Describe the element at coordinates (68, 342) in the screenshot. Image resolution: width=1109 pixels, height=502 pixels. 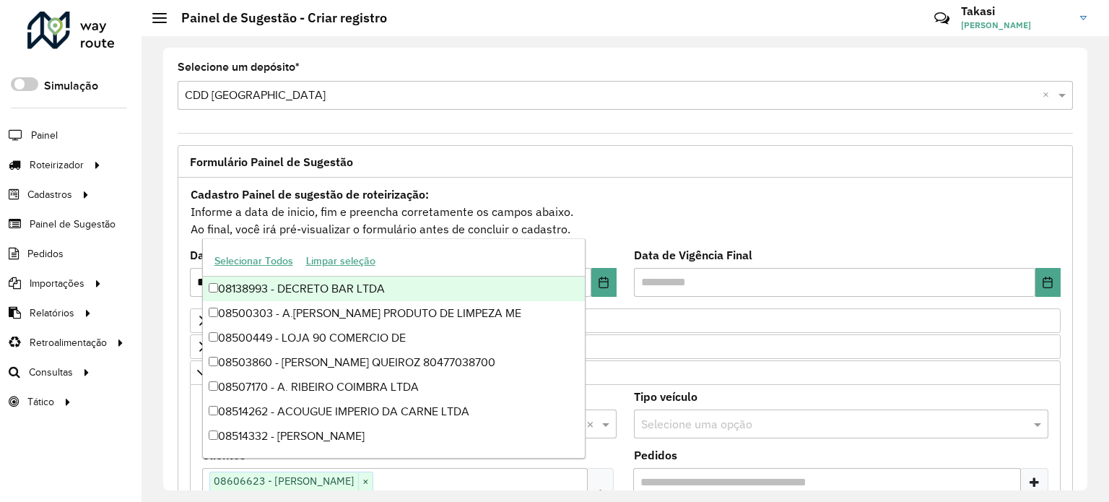
I see `span: Retroalimentação` at that location.